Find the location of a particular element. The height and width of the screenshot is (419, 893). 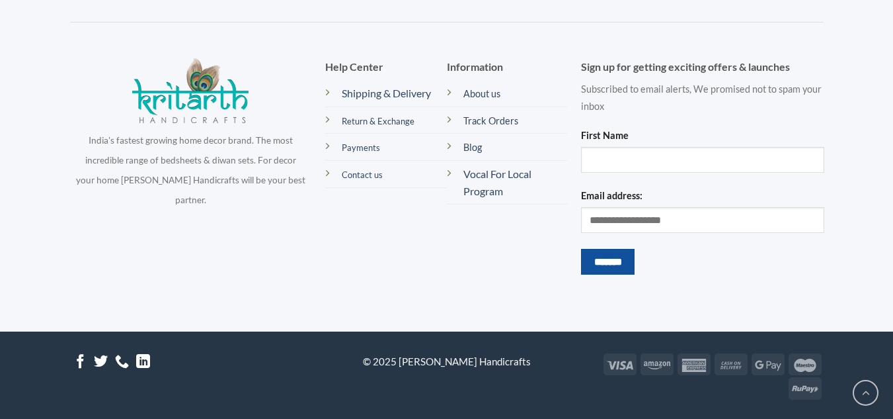

a: About us is located at coordinates (482, 93).